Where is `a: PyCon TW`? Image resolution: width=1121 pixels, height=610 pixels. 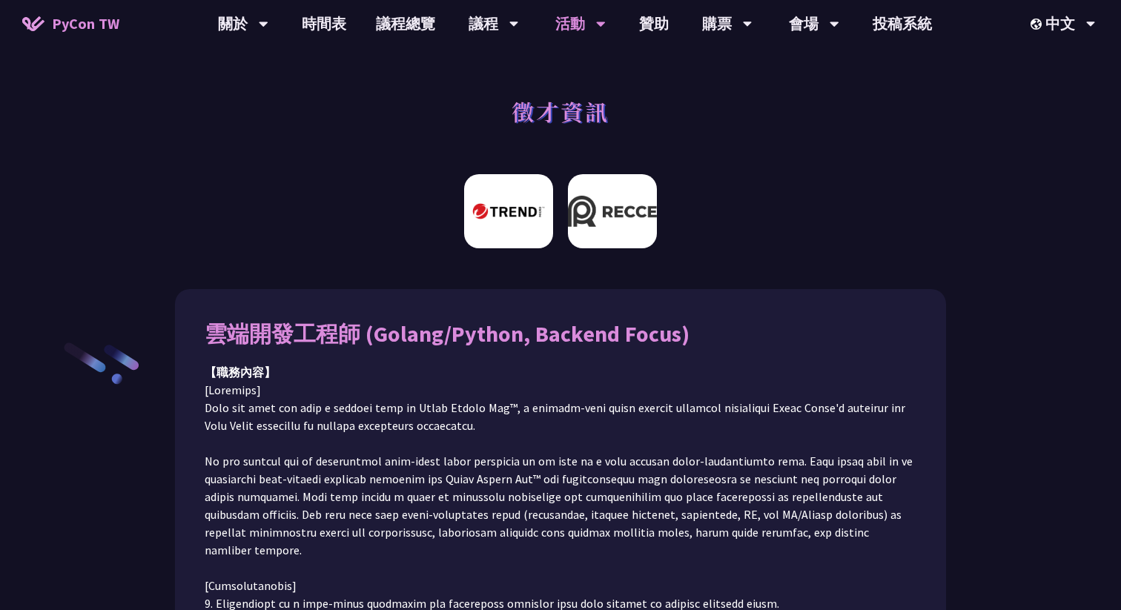 a: PyCon TW is located at coordinates (70, 24).